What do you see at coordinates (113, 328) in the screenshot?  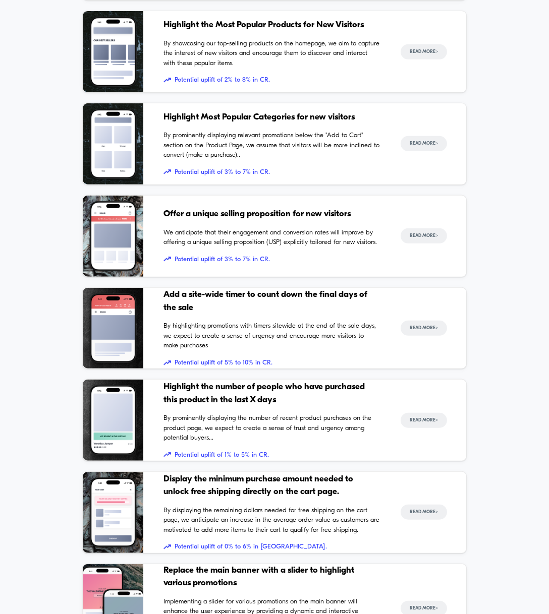 I see `img: By highlighting promotions with timers sitewide at the end of the sale days, we expect to create ...` at bounding box center [113, 328].